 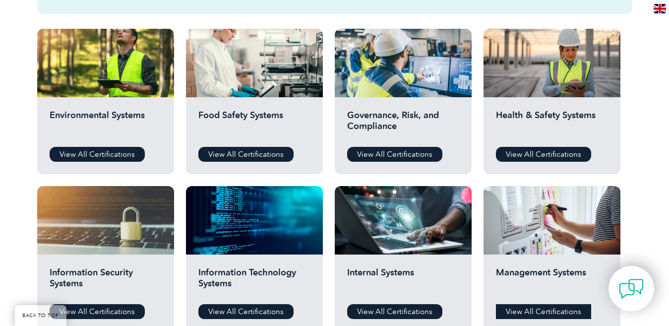 I want to click on h2: Information Technology Systems, so click(x=254, y=282).